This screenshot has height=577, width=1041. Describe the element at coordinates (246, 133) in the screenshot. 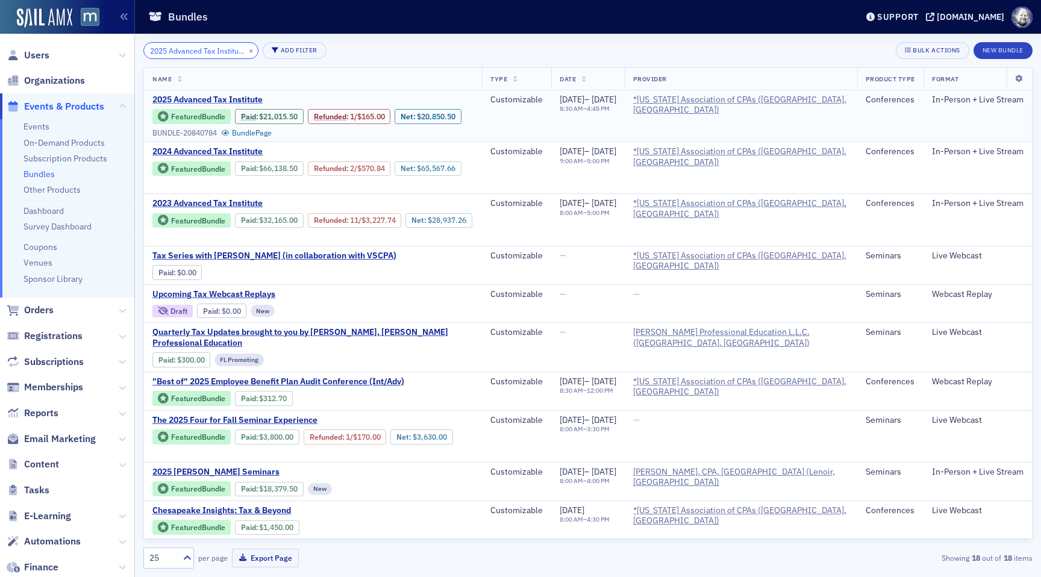

I see `a: BundlePage` at that location.